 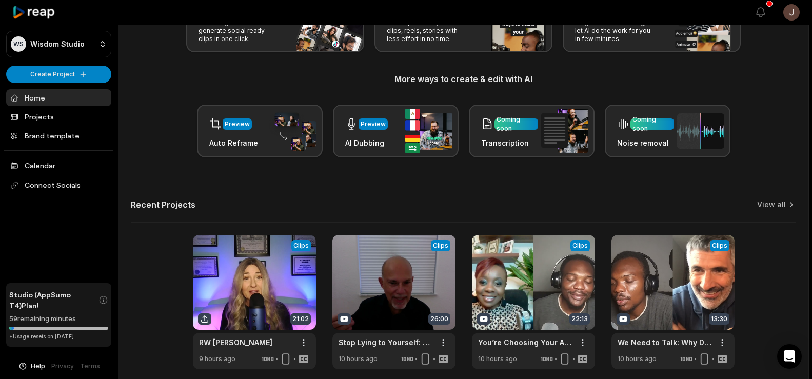 What do you see at coordinates (565, 131) in the screenshot?
I see `img: transcription.png` at bounding box center [565, 131].